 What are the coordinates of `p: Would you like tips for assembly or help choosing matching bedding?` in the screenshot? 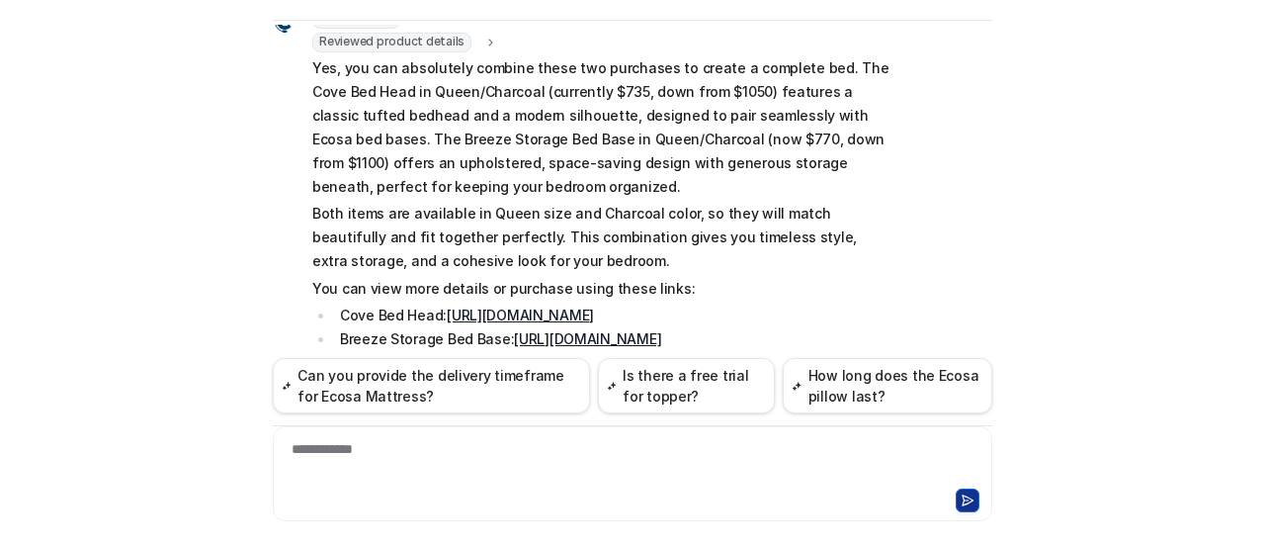 It's located at (601, 367).